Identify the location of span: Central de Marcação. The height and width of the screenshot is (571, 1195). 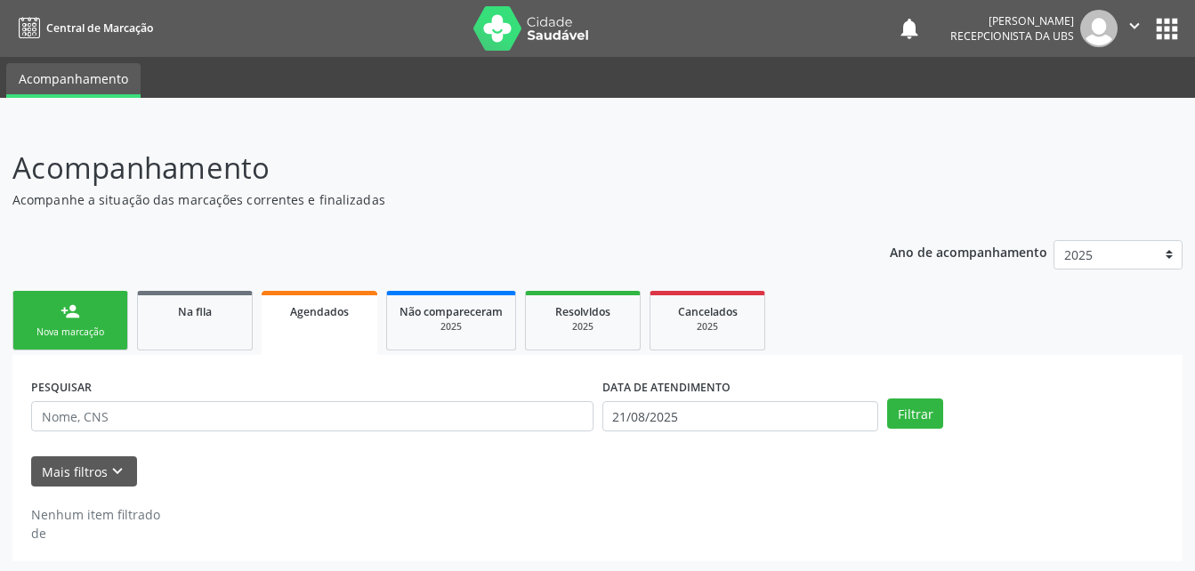
(100, 28).